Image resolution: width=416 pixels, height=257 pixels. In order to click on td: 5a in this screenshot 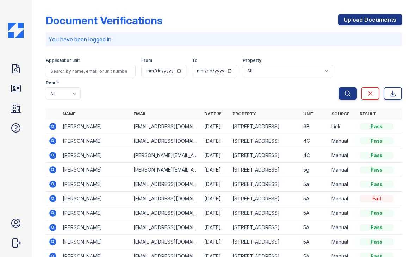, I will do `click(314, 184)`.